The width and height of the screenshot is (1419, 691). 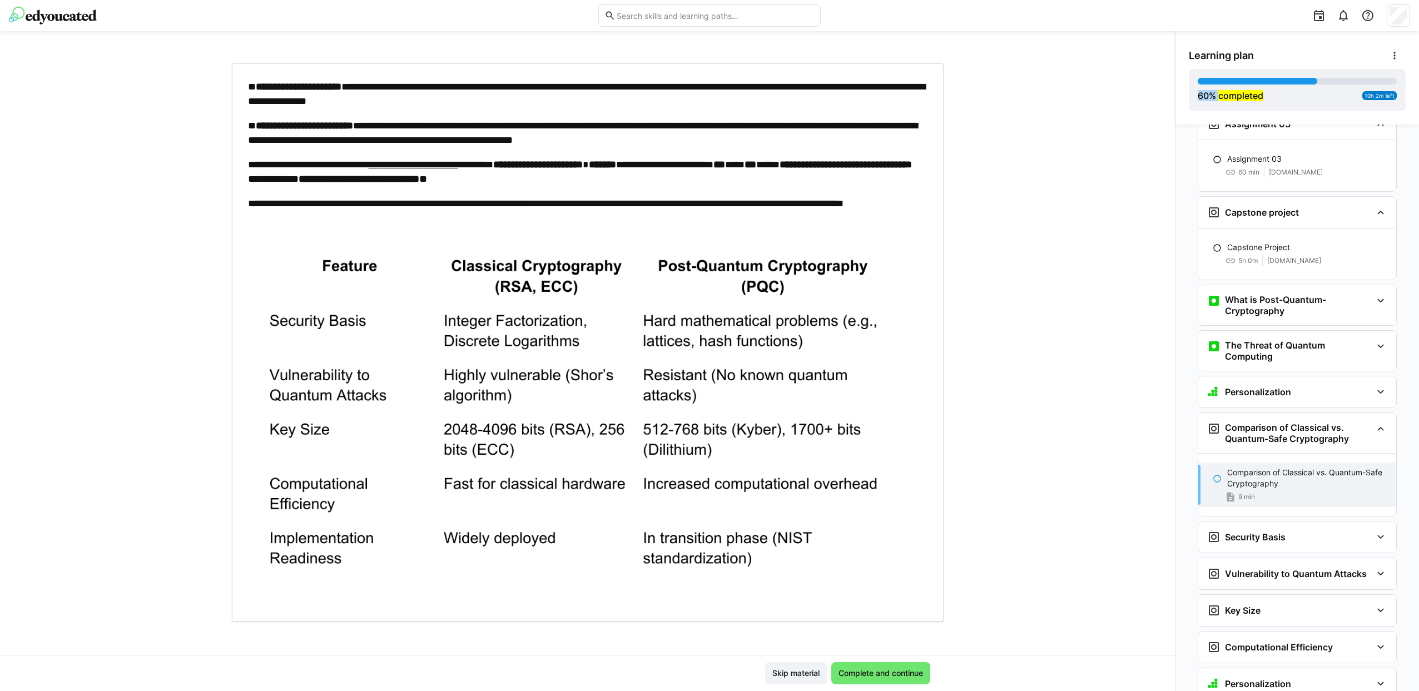 I want to click on span: Learning plan, so click(x=1221, y=56).